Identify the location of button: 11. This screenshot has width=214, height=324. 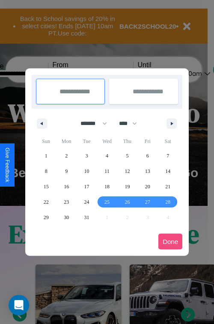
(107, 171).